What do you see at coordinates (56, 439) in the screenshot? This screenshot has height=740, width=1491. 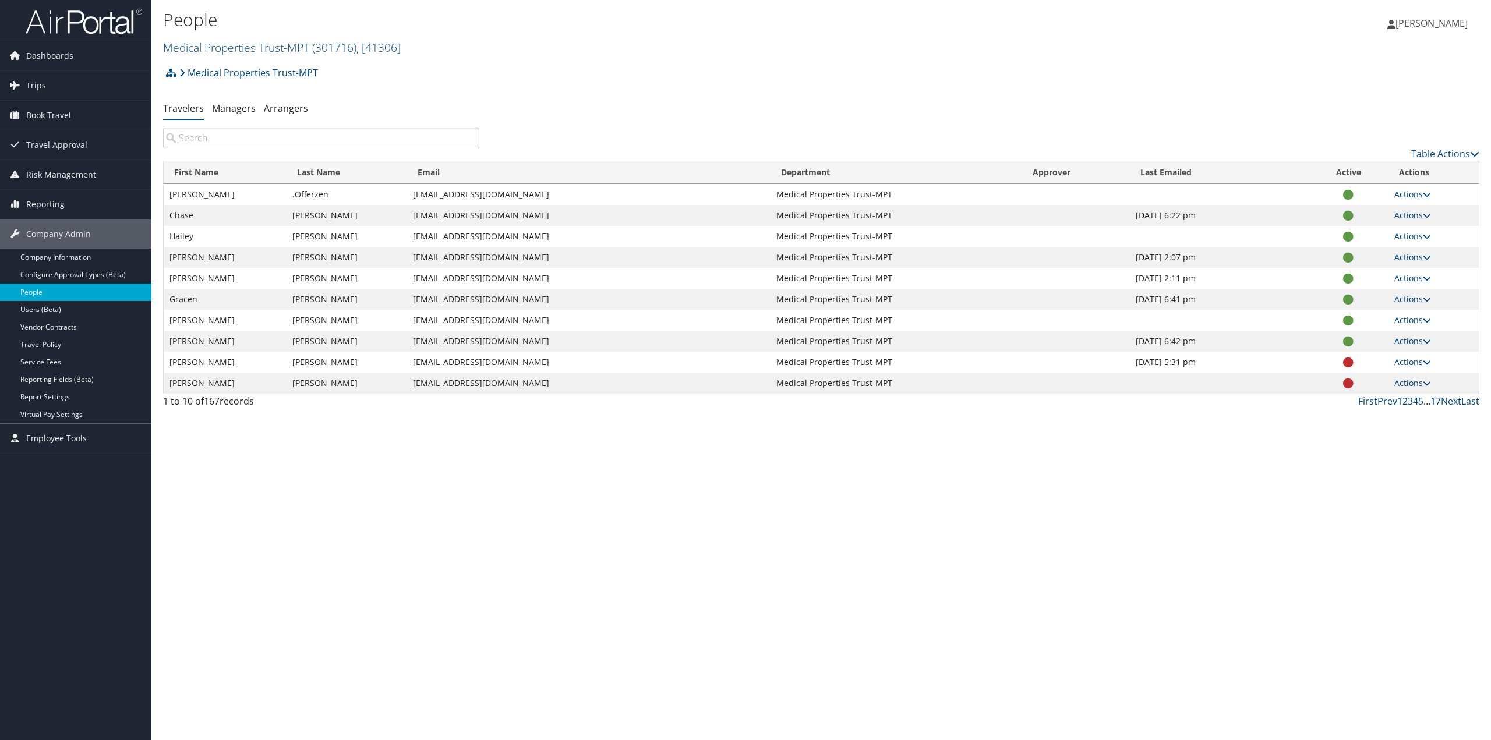 I see `span: Employee Tools` at bounding box center [56, 439].